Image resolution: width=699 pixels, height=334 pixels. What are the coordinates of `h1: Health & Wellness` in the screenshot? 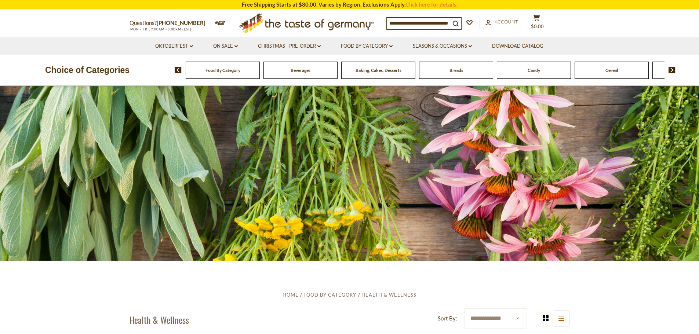 It's located at (159, 320).